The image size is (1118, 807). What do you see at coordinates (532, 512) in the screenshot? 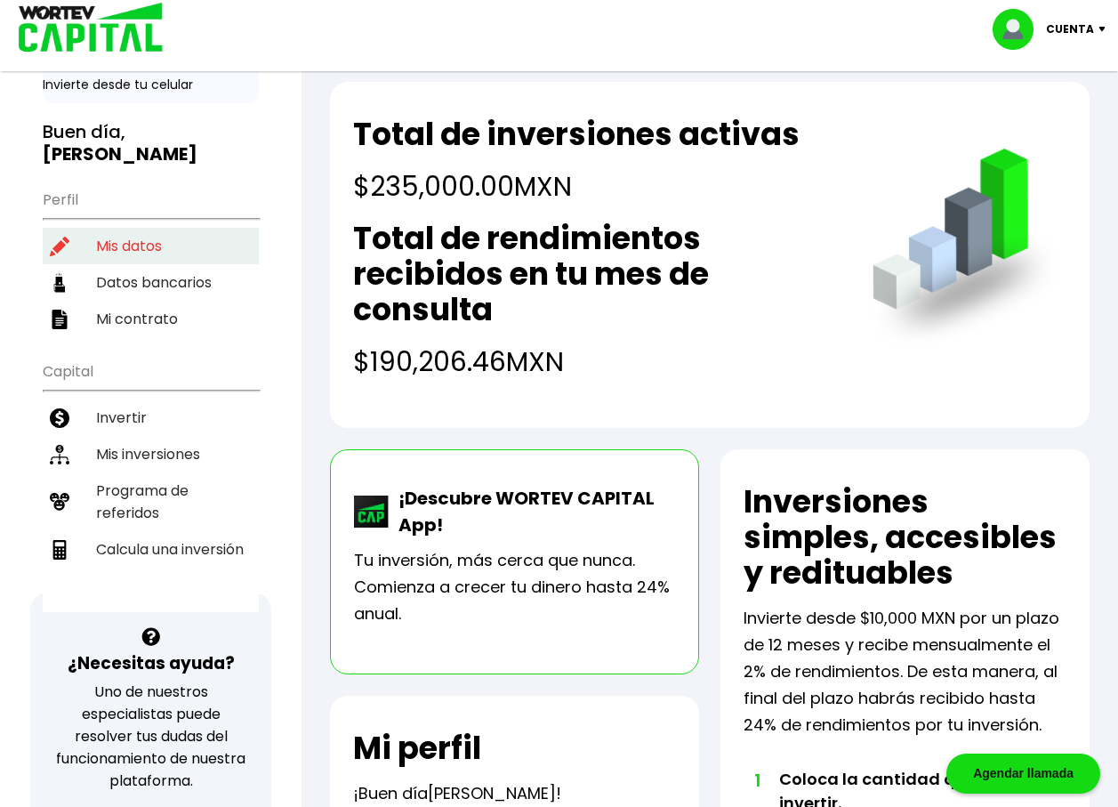
I see `p: ¡Descubre WORTEV CAPITAL App!` at bounding box center [532, 512].